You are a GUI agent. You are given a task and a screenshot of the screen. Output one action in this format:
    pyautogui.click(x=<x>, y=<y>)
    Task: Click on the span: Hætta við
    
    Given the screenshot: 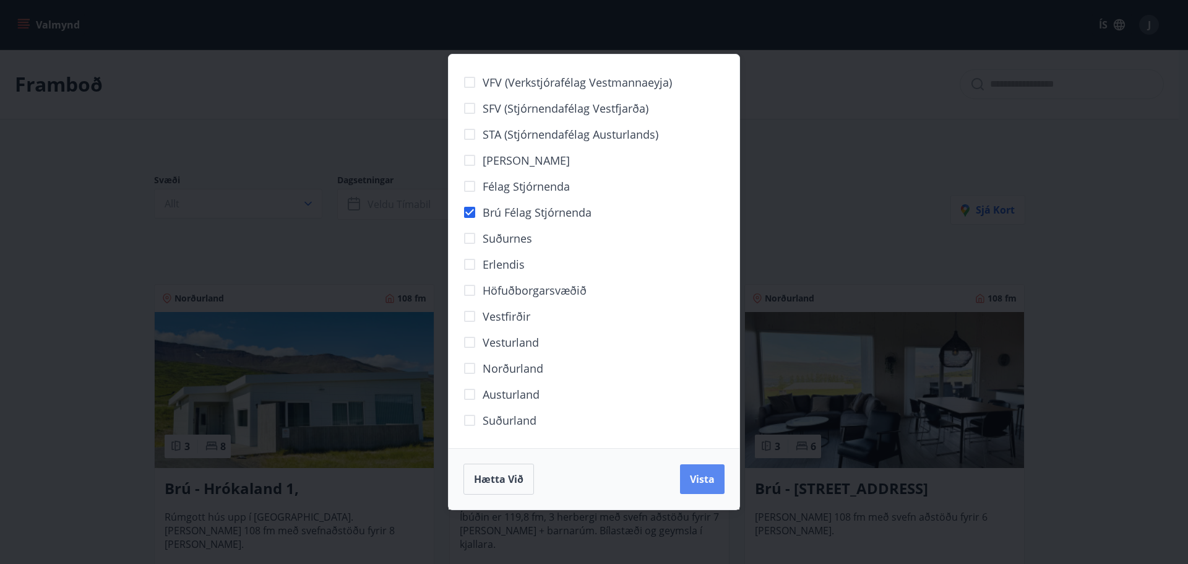 What is the action you would take?
    pyautogui.click(x=499, y=479)
    